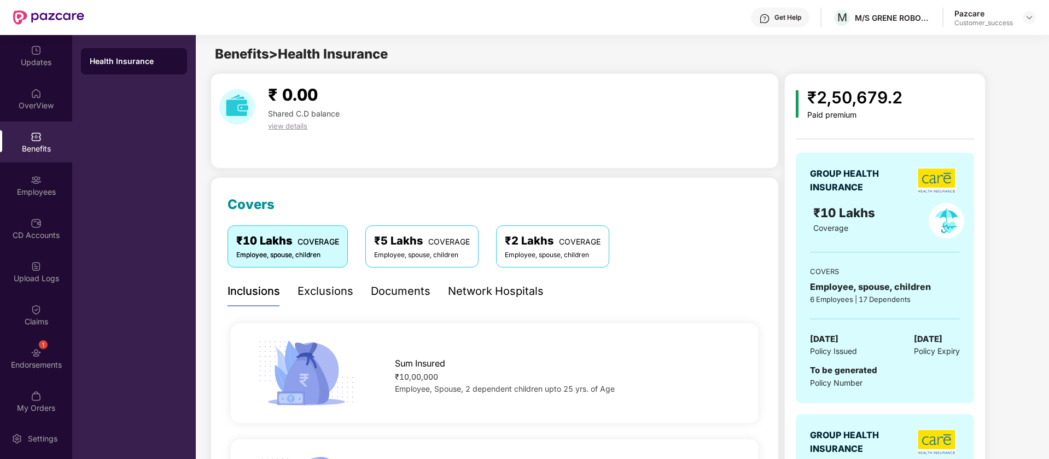  I want to click on span: view details, so click(288, 126).